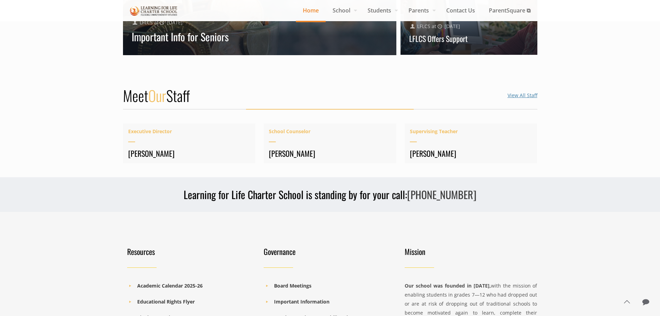 The image size is (660, 316). I want to click on h3: Learning for Life Charter School is standing by for your call:, so click(330, 194).